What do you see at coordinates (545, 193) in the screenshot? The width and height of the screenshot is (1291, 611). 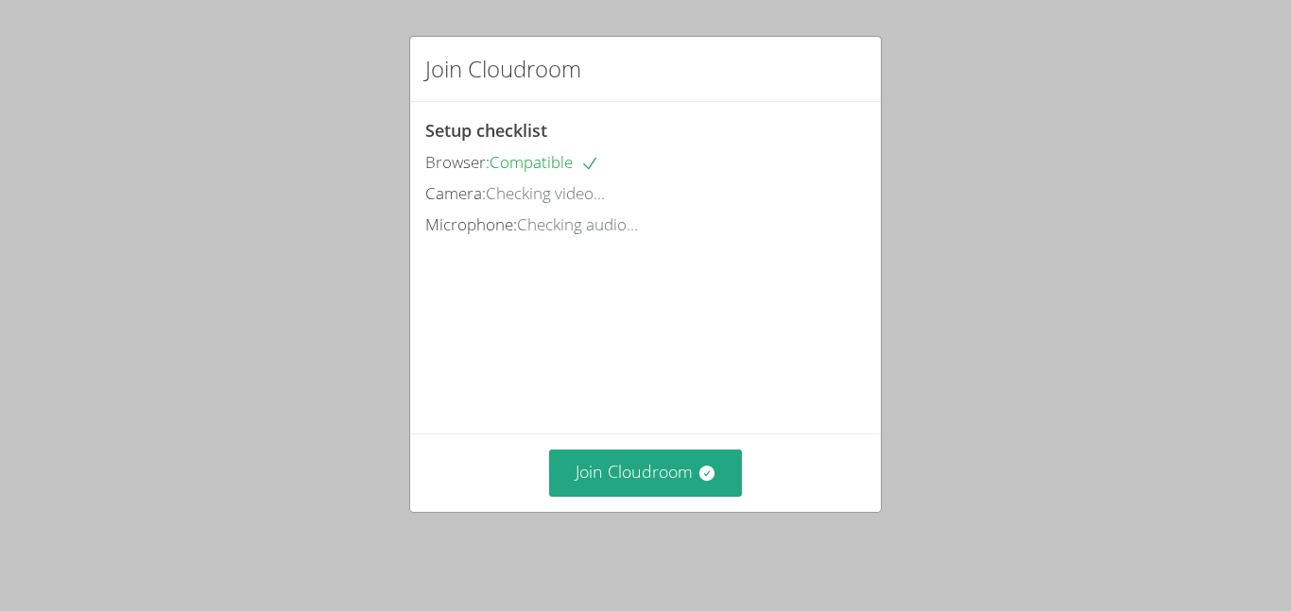 I see `span: Checking video...` at bounding box center [545, 193].